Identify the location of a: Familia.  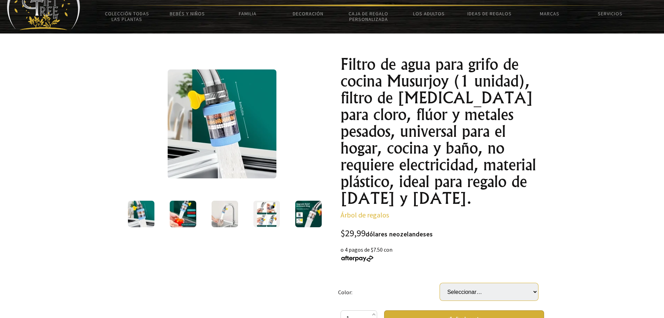
(248, 14).